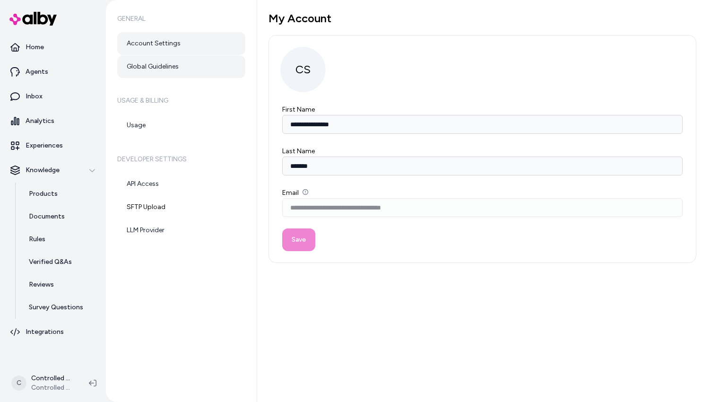 This screenshot has width=719, height=402. Describe the element at coordinates (44, 383) in the screenshot. I see `button: CControlled Chaos ShopifyControlled Chaos` at that location.